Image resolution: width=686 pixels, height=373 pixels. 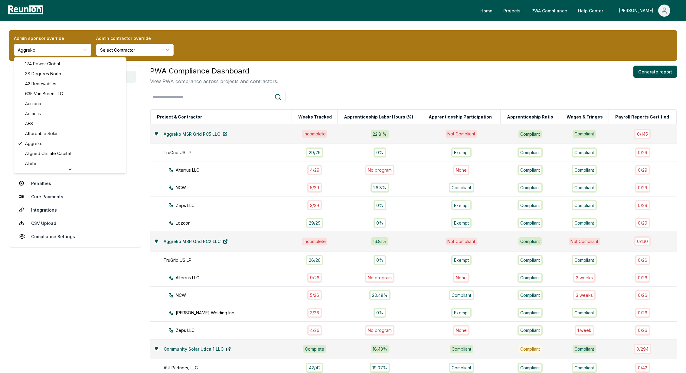 What do you see at coordinates (29, 123) in the screenshot?
I see `span: AES` at bounding box center [29, 123].